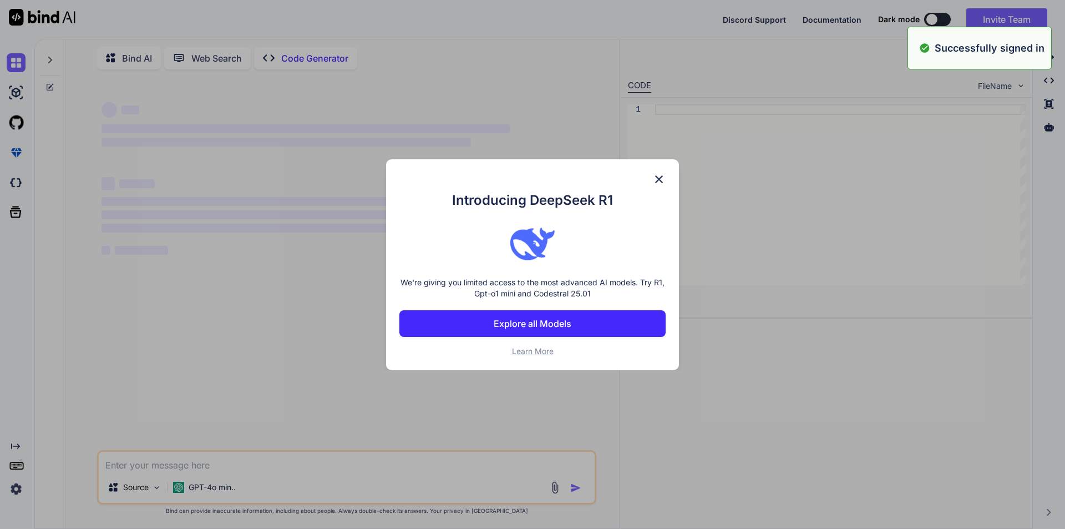  Describe the element at coordinates (533, 288) in the screenshot. I see `p: We're giving you limited access to the most advanced AI models. Try R1, Gpt-o1 mini and Codestral...` at that location.